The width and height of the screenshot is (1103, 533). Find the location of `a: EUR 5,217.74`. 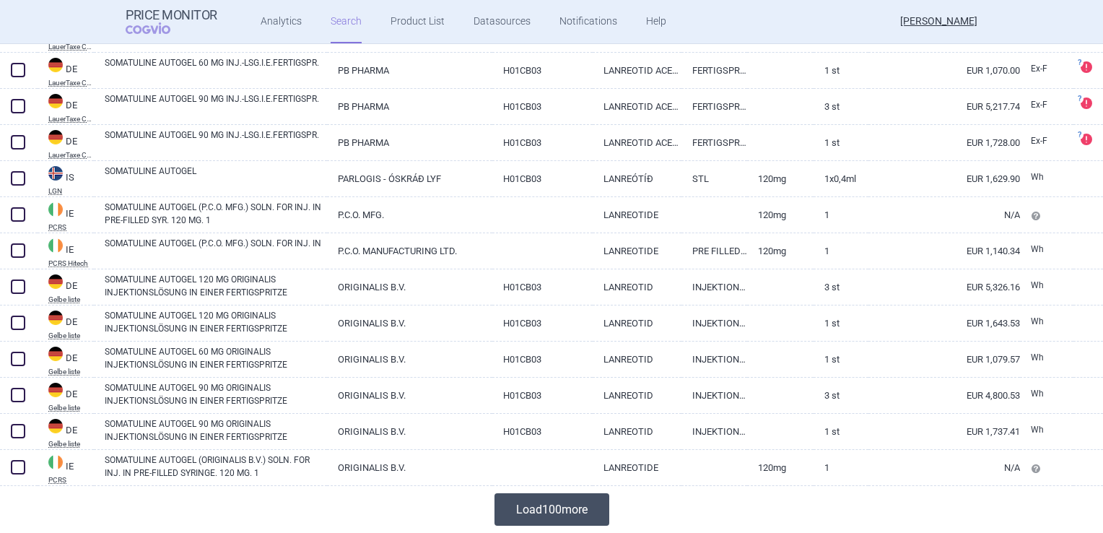

a: EUR 5,217.74 is located at coordinates (944, 106).